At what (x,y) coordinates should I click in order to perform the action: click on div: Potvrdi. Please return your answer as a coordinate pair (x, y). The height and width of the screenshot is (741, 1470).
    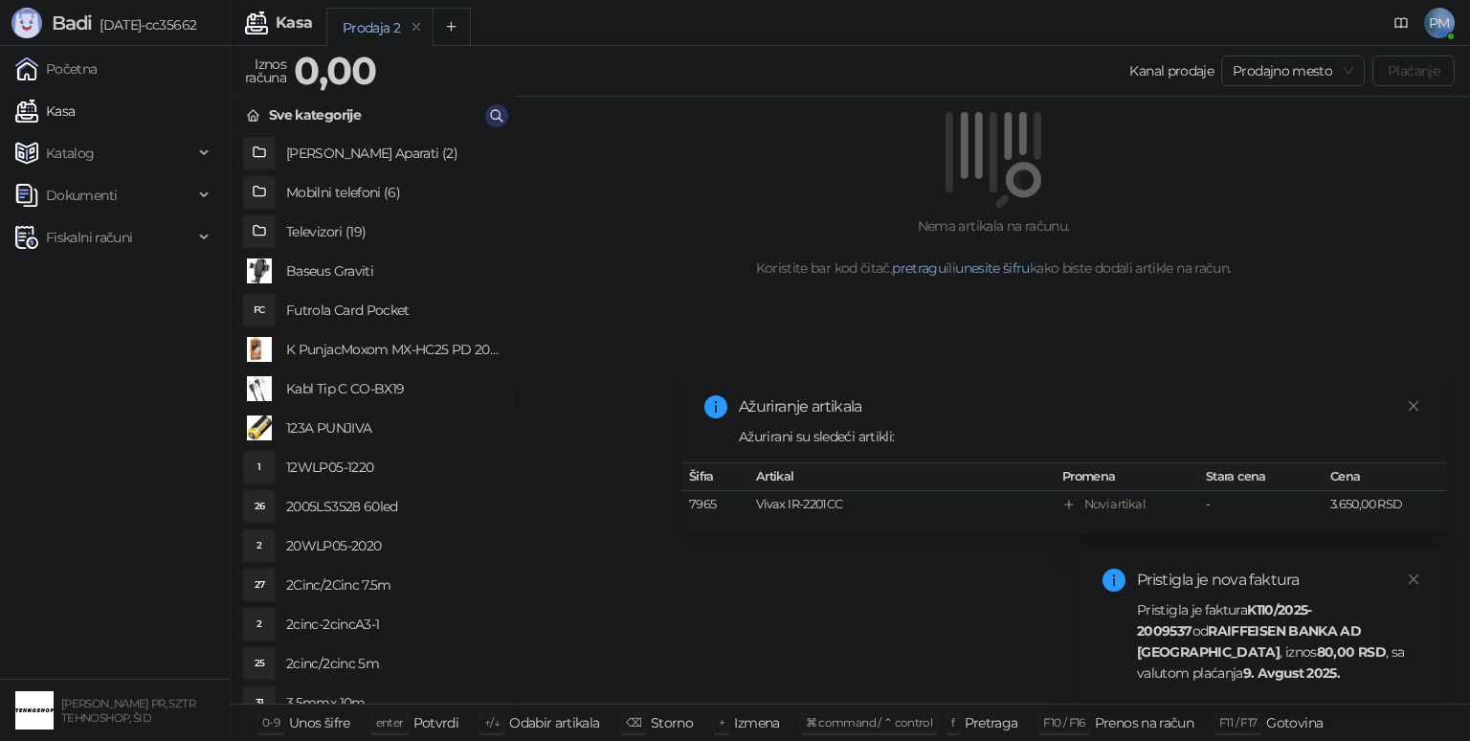
    Looking at the image, I should click on (436, 722).